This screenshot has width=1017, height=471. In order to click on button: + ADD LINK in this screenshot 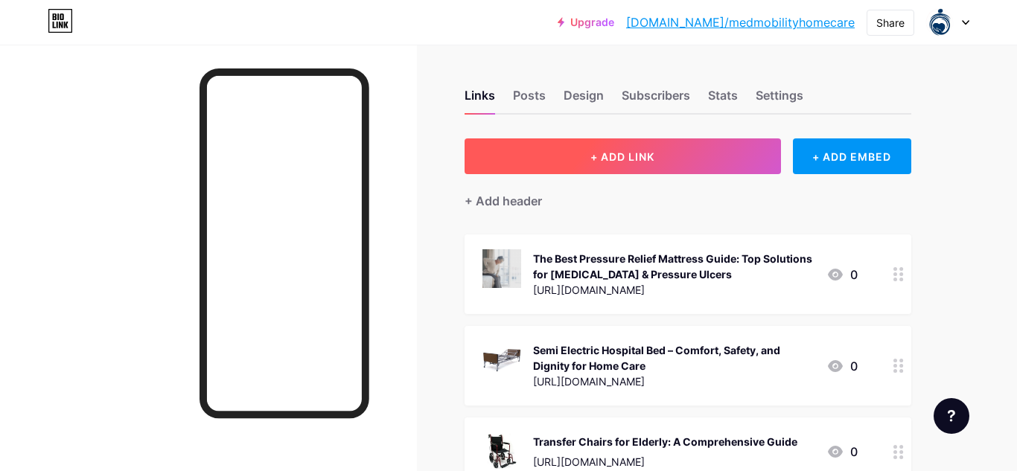, I will do `click(622, 156)`.